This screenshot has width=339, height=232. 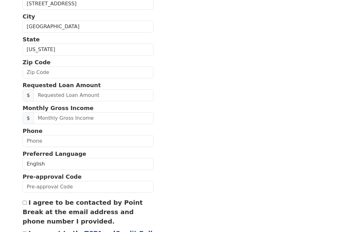 What do you see at coordinates (88, 27) in the screenshot?
I see `input: City` at bounding box center [88, 27].